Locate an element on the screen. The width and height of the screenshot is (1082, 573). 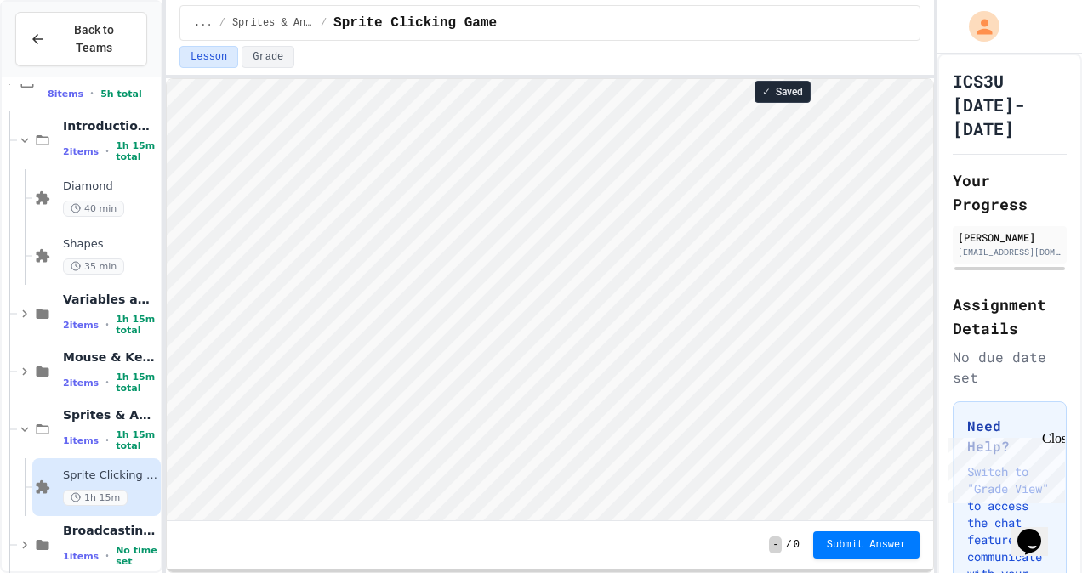
span: 5h total is located at coordinates (121, 94).